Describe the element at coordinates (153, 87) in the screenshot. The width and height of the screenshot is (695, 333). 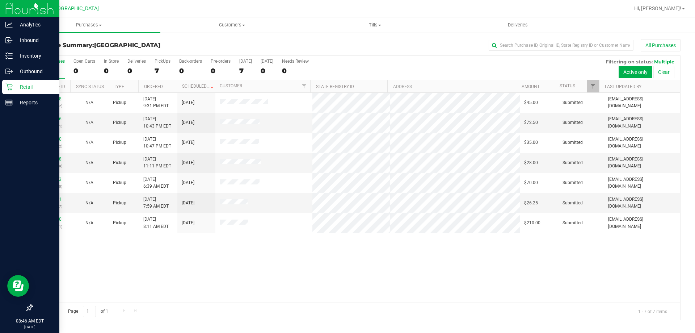
I see `a: Ordered` at that location.